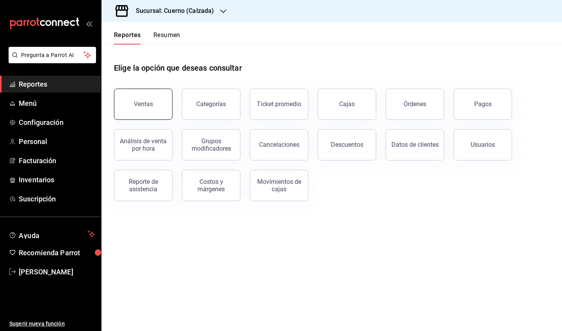 This screenshot has width=562, height=331. Describe the element at coordinates (51, 61) in the screenshot. I see `a: Pregunta a Parrot AI` at that location.